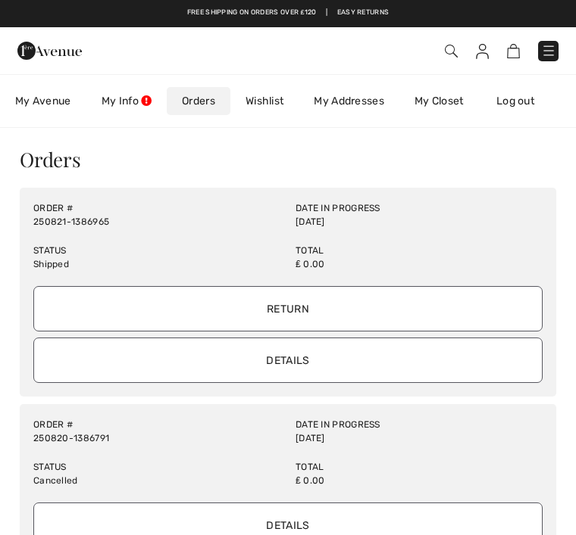  I want to click on a: My Closet, so click(439, 101).